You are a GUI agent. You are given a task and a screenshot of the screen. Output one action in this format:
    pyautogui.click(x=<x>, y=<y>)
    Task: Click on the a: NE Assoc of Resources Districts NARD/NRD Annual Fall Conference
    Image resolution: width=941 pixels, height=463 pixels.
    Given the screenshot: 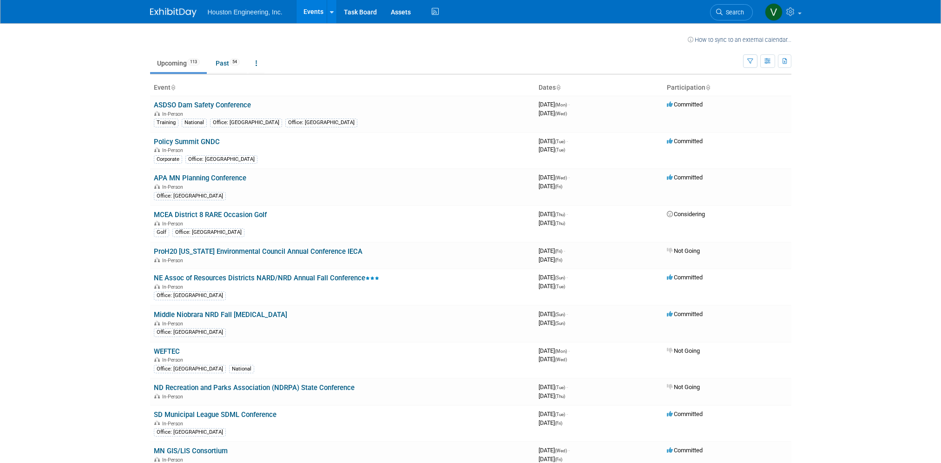 What is the action you would take?
    pyautogui.click(x=266, y=278)
    